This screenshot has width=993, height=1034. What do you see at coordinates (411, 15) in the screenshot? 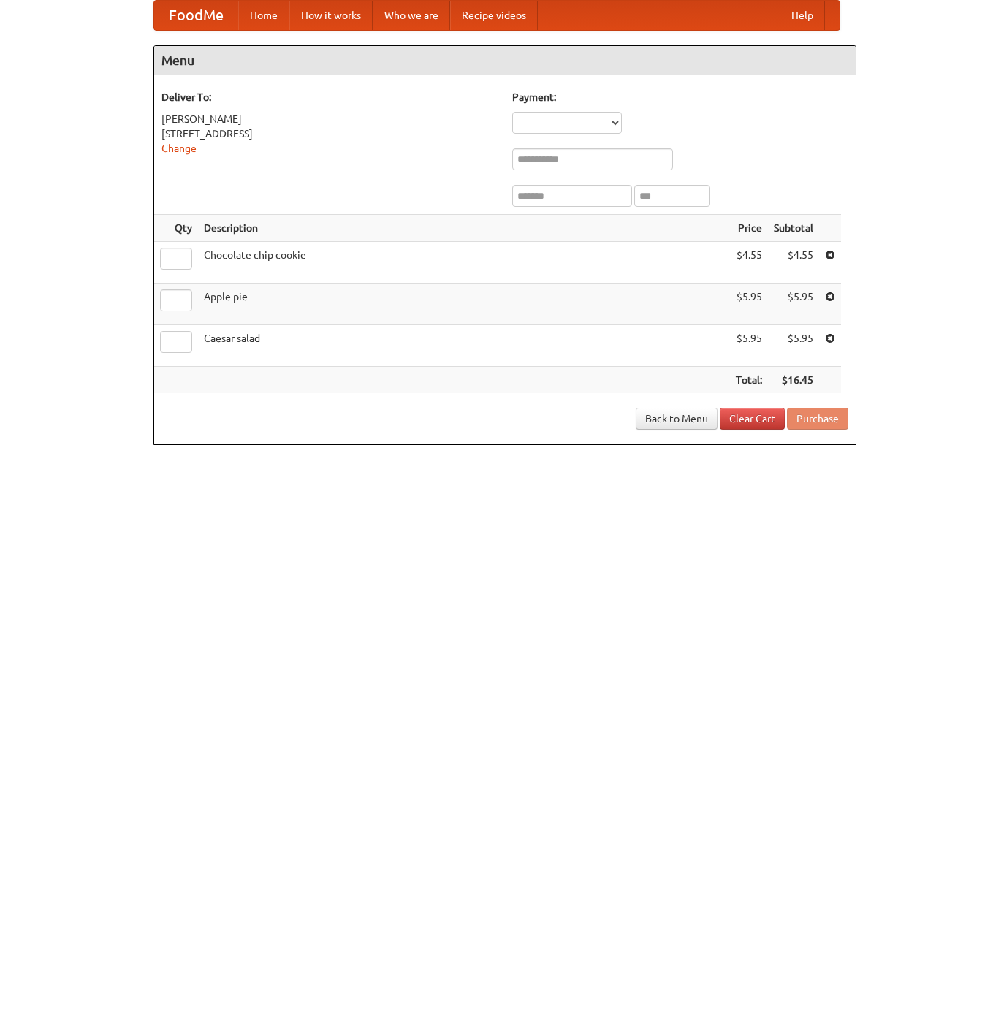
I see `a: Who we are` at bounding box center [411, 15].